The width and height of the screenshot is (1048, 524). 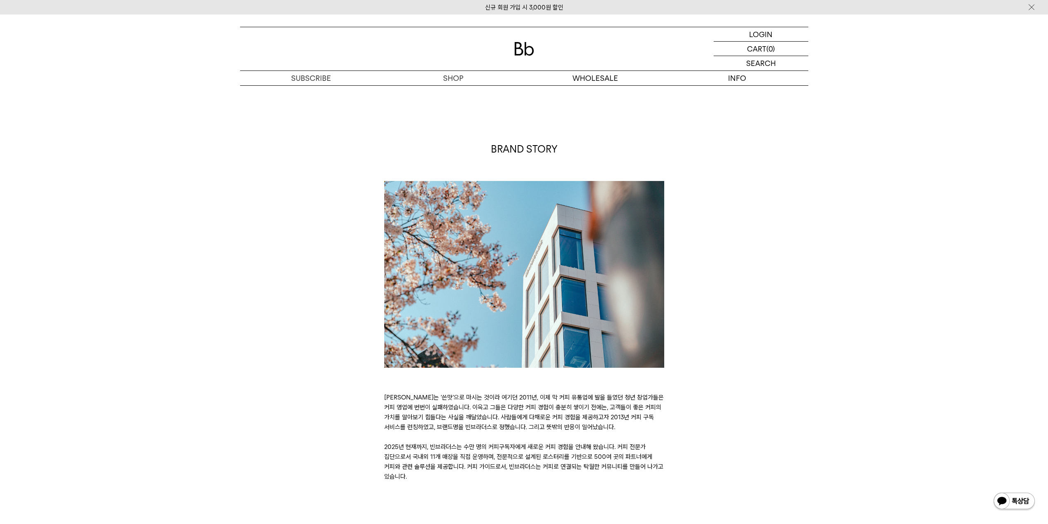 I want to click on a: 신규 회원 가입 시 3,000원 할인, so click(x=524, y=7).